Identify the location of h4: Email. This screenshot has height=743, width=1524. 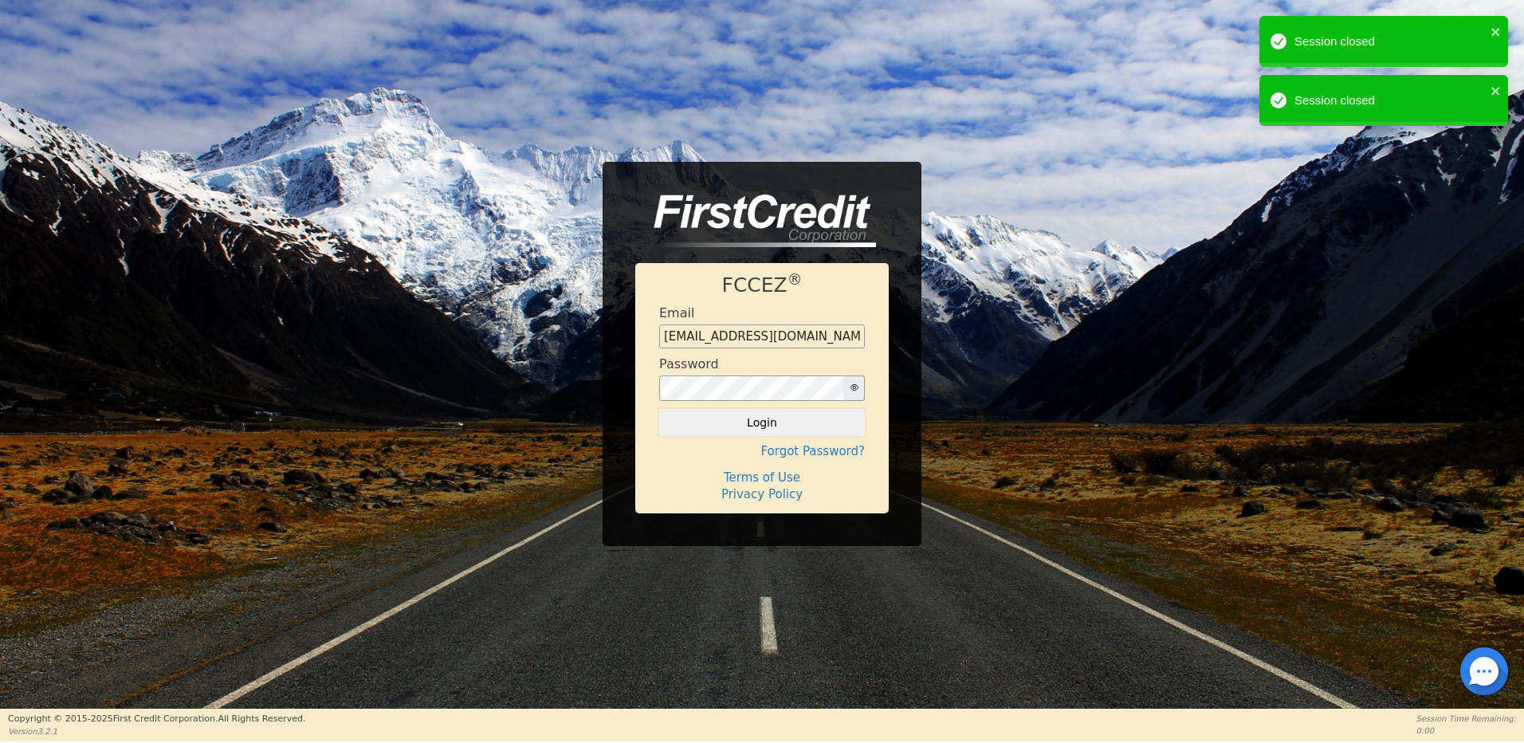
(677, 312).